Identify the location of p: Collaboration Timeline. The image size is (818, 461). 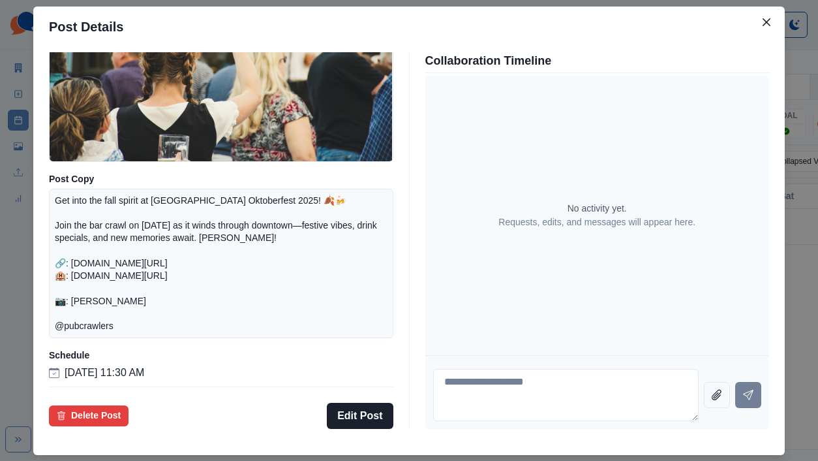
(598, 61).